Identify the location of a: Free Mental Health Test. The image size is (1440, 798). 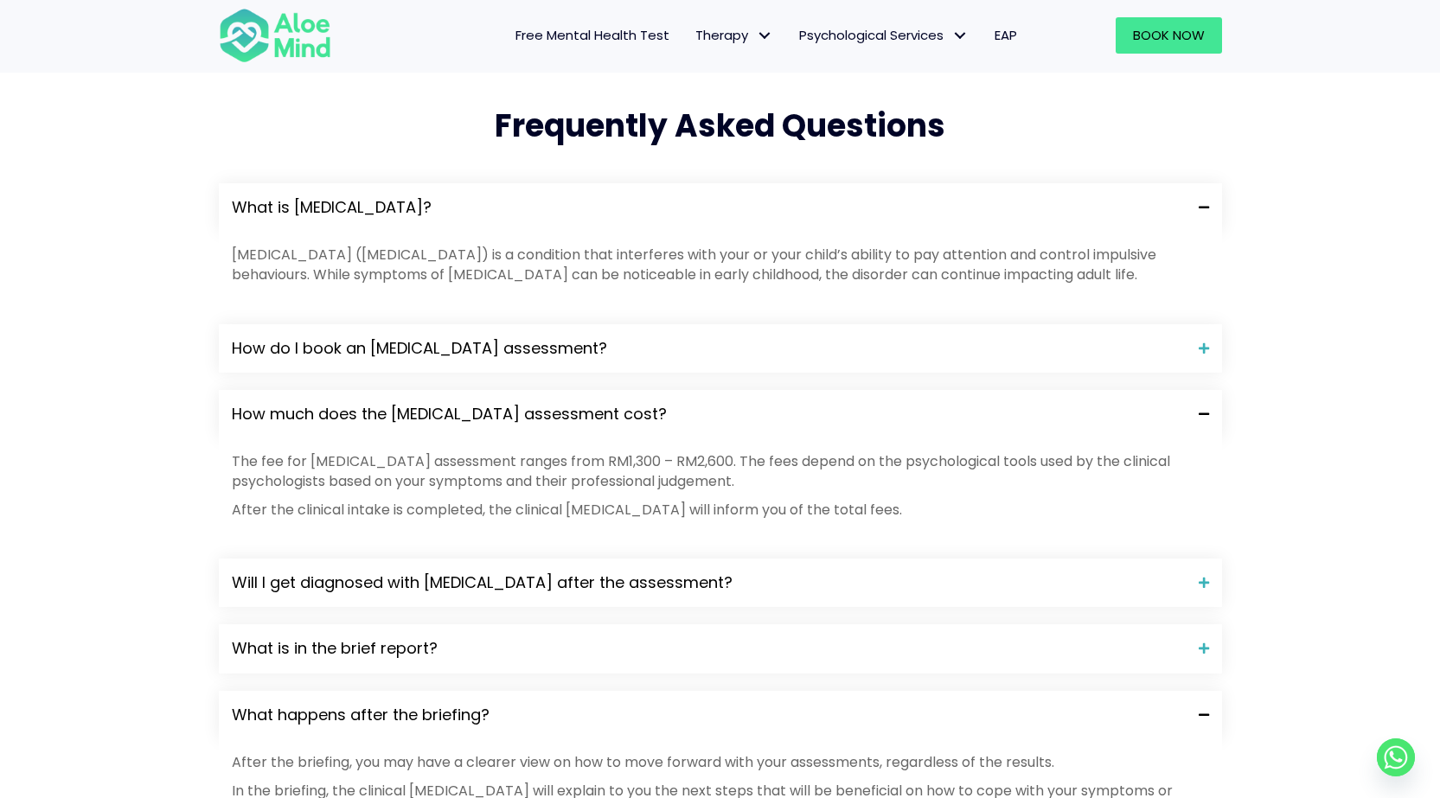
(593, 35).